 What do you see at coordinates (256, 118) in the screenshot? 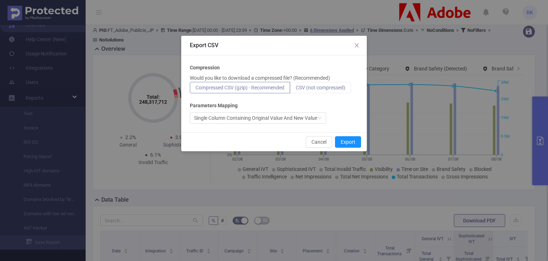
I see `div: Single Column Containing Original Value And New Value` at bounding box center [256, 118].